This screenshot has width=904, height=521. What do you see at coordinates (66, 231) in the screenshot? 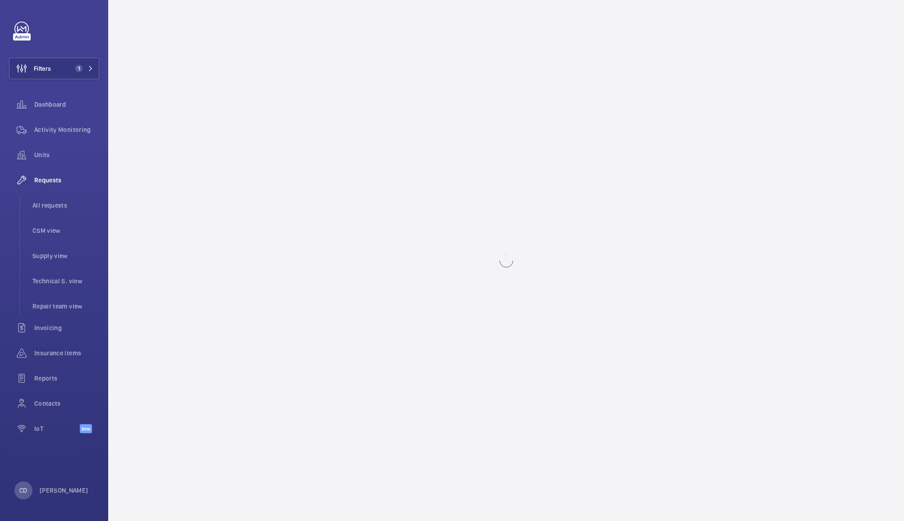
I see `span: CSM view` at bounding box center [66, 231].